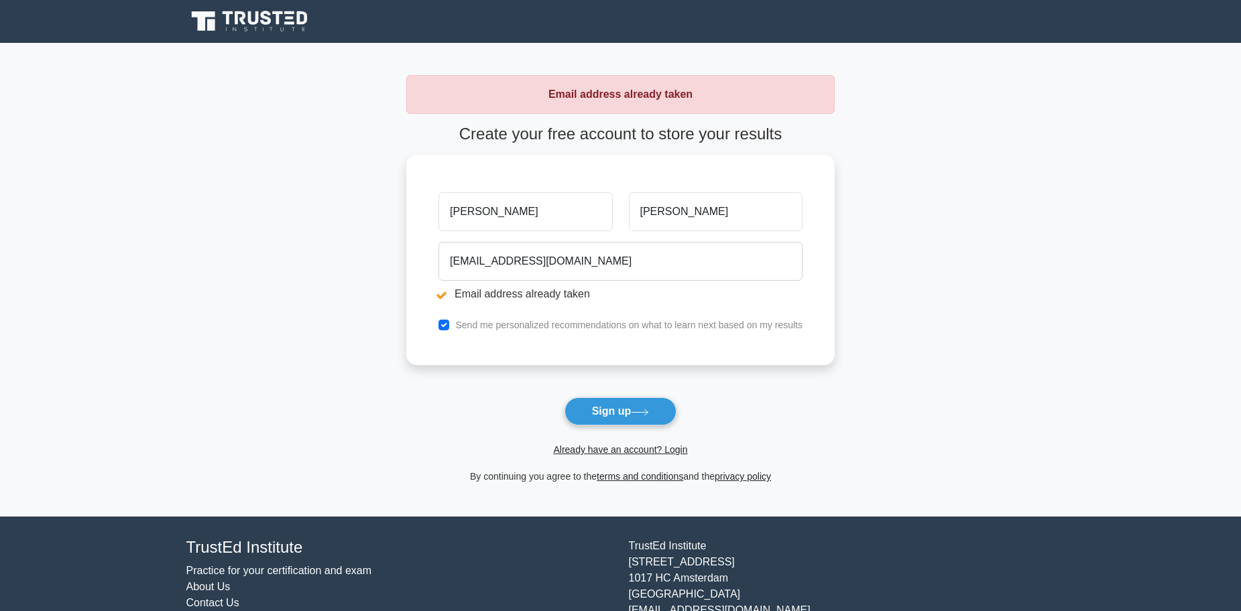  Describe the element at coordinates (743, 477) in the screenshot. I see `a: privacy policy` at that location.